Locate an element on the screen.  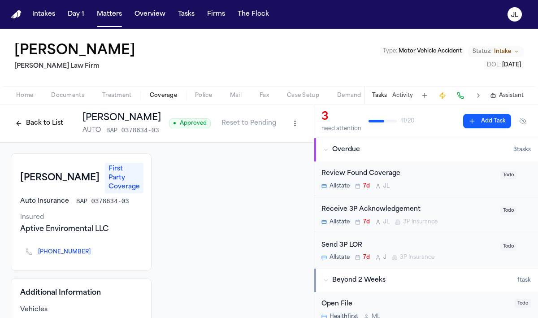
button: Assistant is located at coordinates (507, 96).